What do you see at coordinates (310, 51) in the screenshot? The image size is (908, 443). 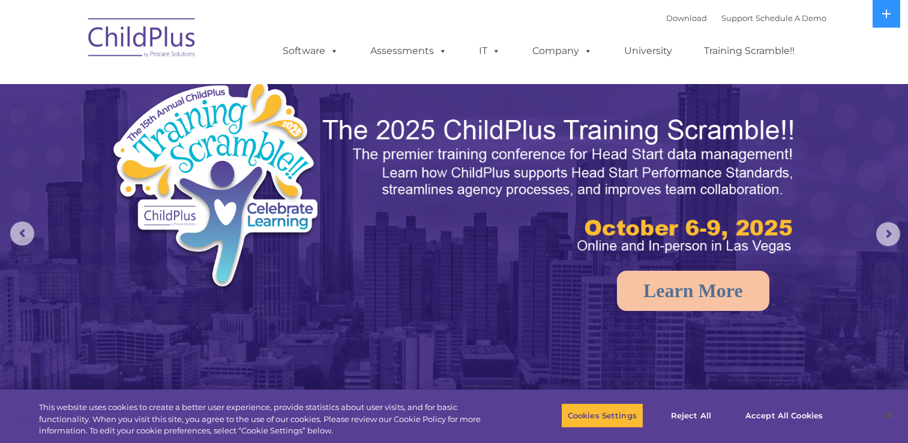 I see `a: Software` at bounding box center [310, 51].